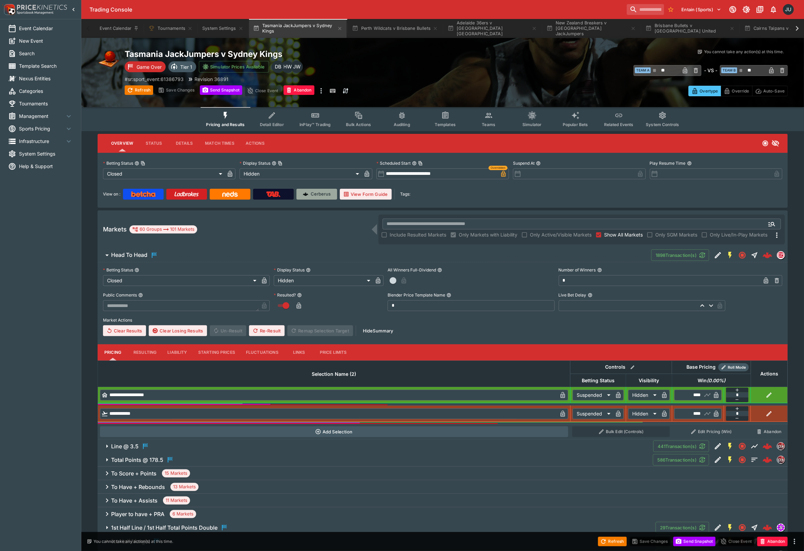 The image size is (804, 551). I want to click on button: Line, so click(754, 446).